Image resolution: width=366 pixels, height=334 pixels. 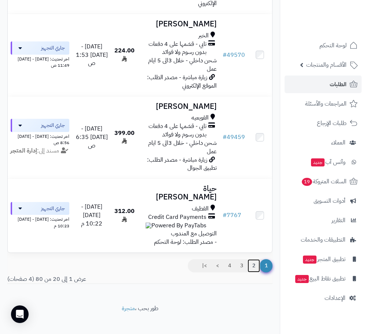 What do you see at coordinates (323, 104) in the screenshot?
I see `a: المراجعات والأسئلة` at bounding box center [323, 104].